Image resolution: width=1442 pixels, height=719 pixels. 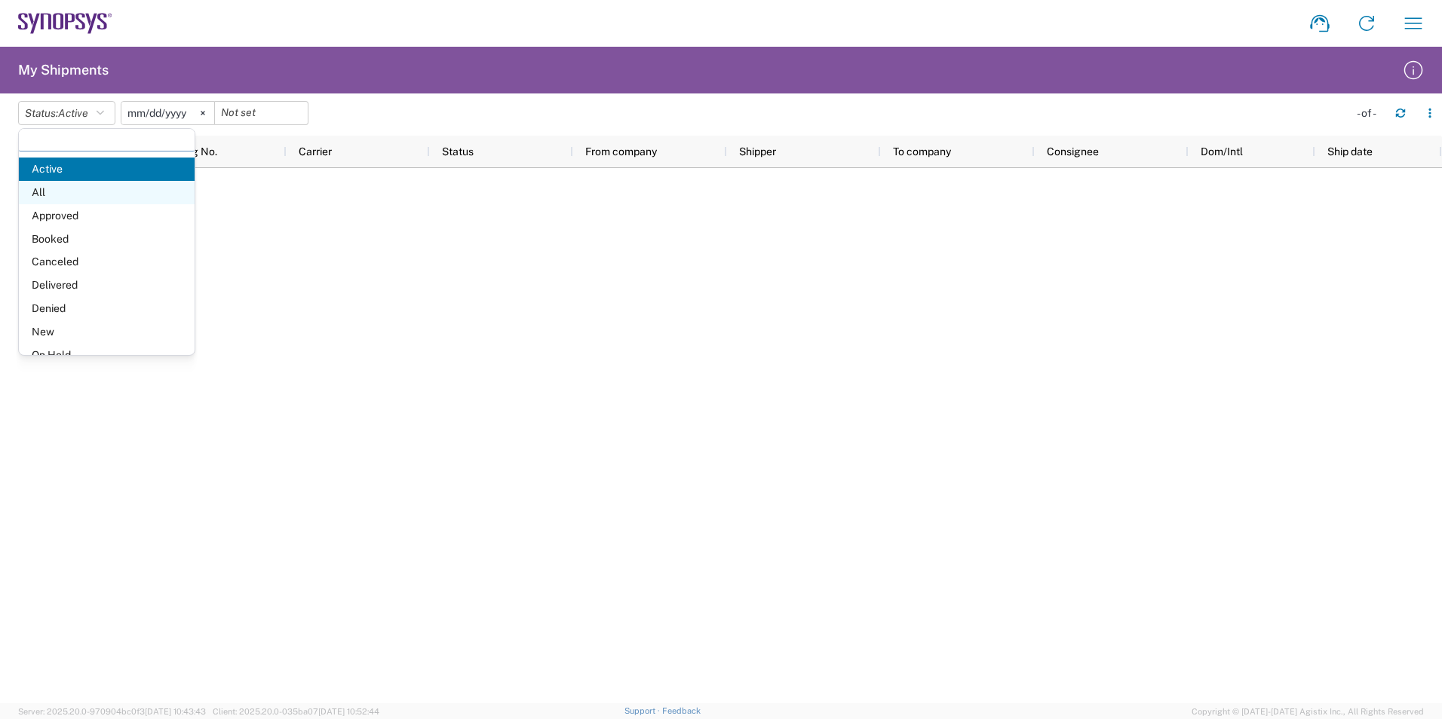 I want to click on span: On Hold, so click(x=106, y=355).